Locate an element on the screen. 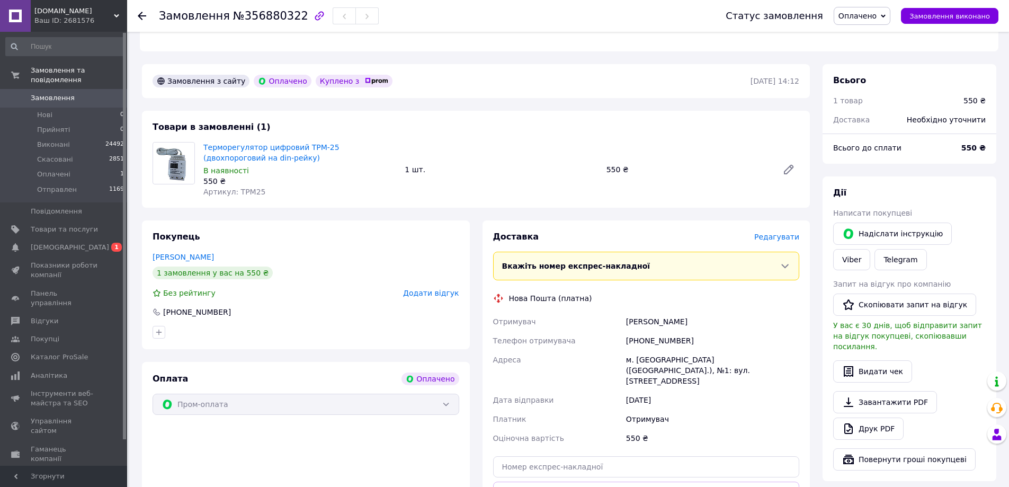  span: Додати відгук is located at coordinates (430, 293).